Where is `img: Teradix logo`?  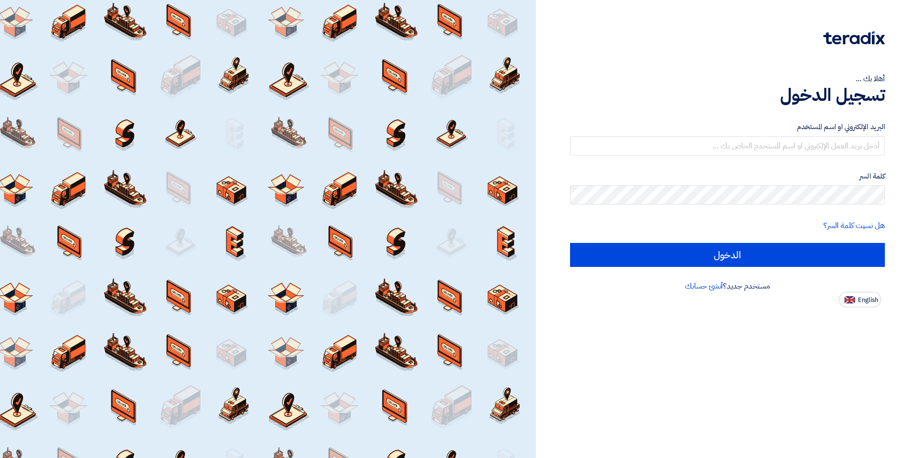
img: Teradix logo is located at coordinates (854, 38).